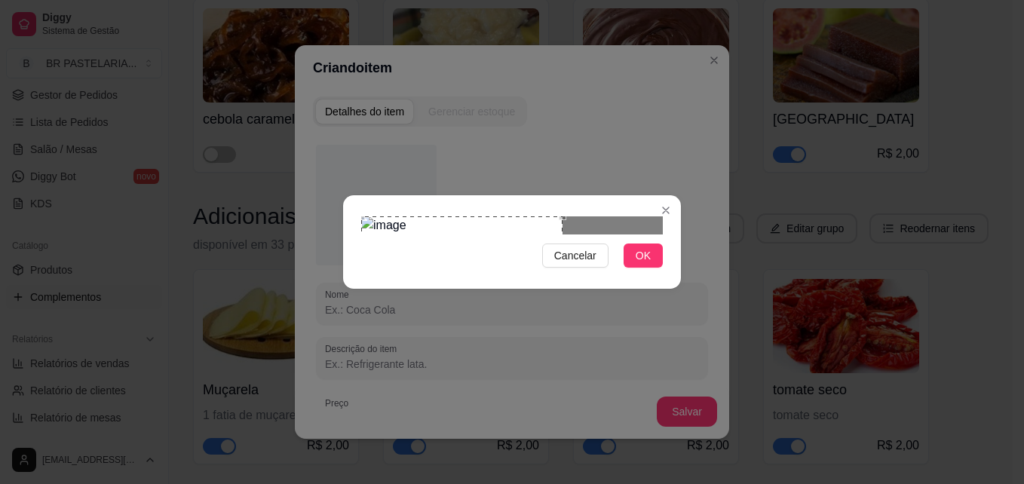 Image resolution: width=1024 pixels, height=484 pixels. I want to click on button: OK, so click(643, 256).